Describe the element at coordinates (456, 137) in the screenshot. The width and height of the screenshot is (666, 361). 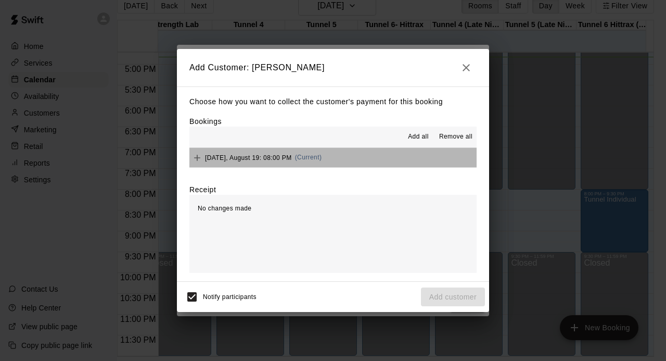
I see `button: Remove all` at that location.